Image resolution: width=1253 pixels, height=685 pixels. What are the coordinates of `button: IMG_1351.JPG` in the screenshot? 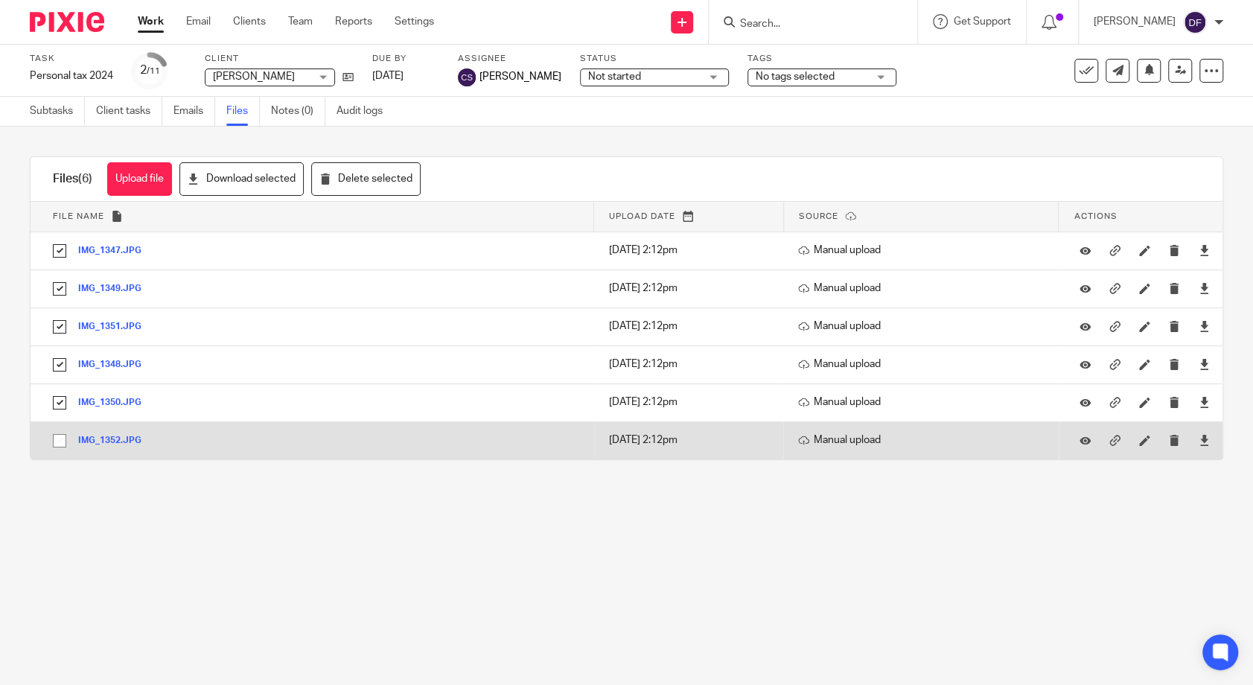 It's located at (115, 327).